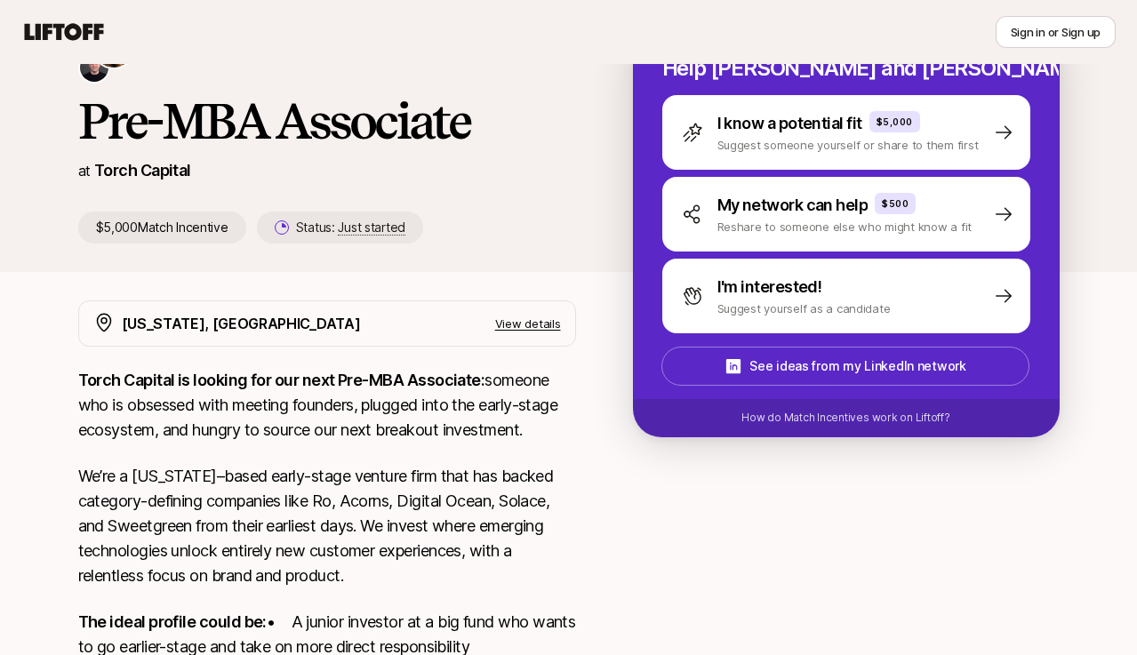 Image resolution: width=1137 pixels, height=655 pixels. I want to click on p: Reshare to someone else who might know a fit, so click(845, 227).